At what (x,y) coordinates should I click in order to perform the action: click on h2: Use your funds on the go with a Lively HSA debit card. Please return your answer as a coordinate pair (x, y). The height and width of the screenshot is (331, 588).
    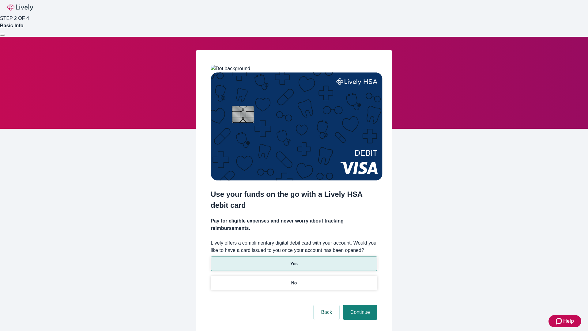
    Looking at the image, I should click on (294, 200).